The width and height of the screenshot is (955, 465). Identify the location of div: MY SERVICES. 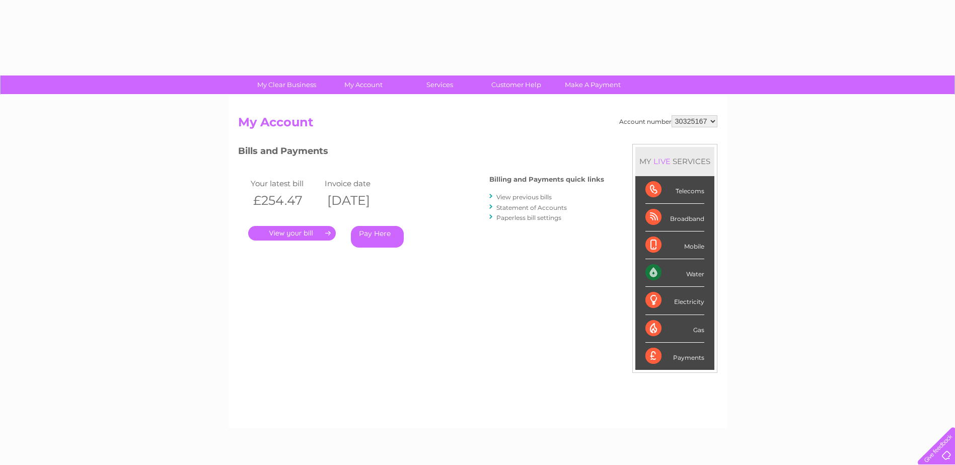
(675, 161).